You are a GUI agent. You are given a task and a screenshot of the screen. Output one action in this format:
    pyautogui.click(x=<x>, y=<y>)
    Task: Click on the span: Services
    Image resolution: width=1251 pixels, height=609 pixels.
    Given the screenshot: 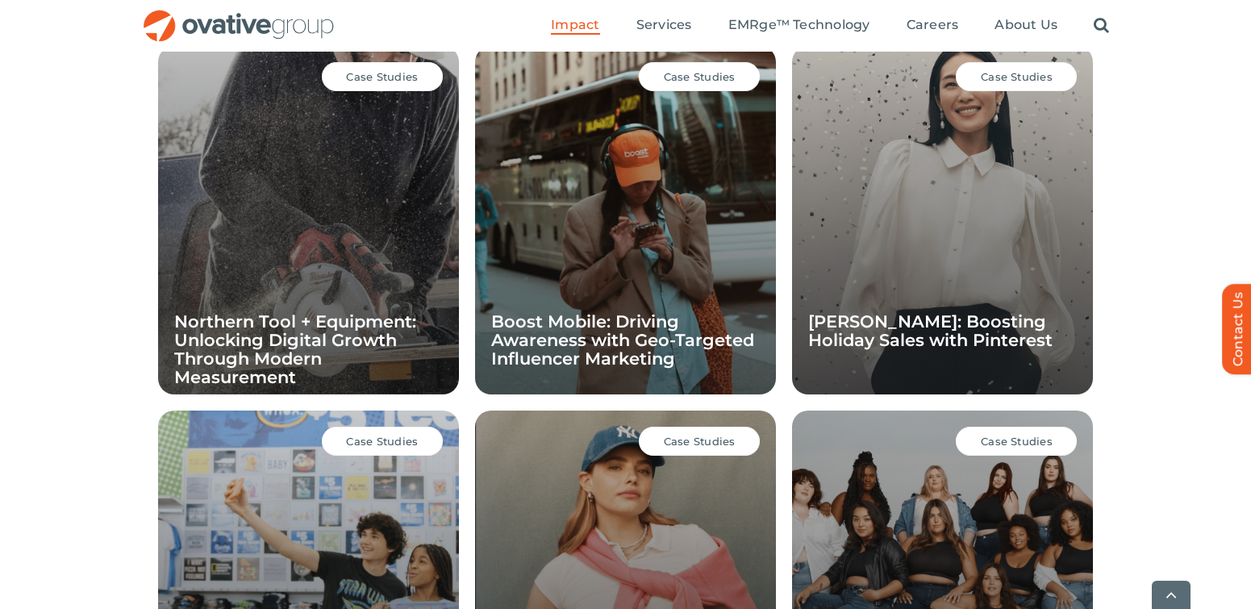 What is the action you would take?
    pyautogui.click(x=664, y=25)
    